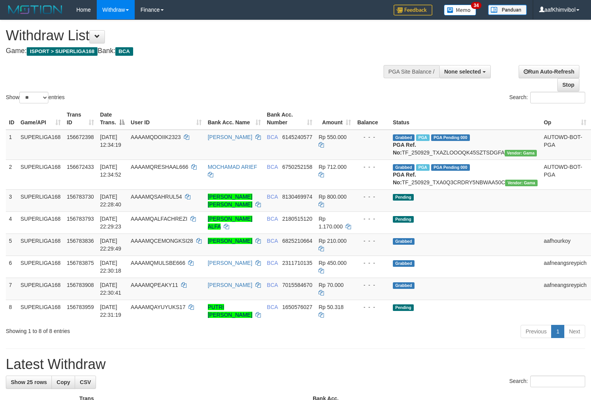  I want to click on span: 156672433, so click(81, 167).